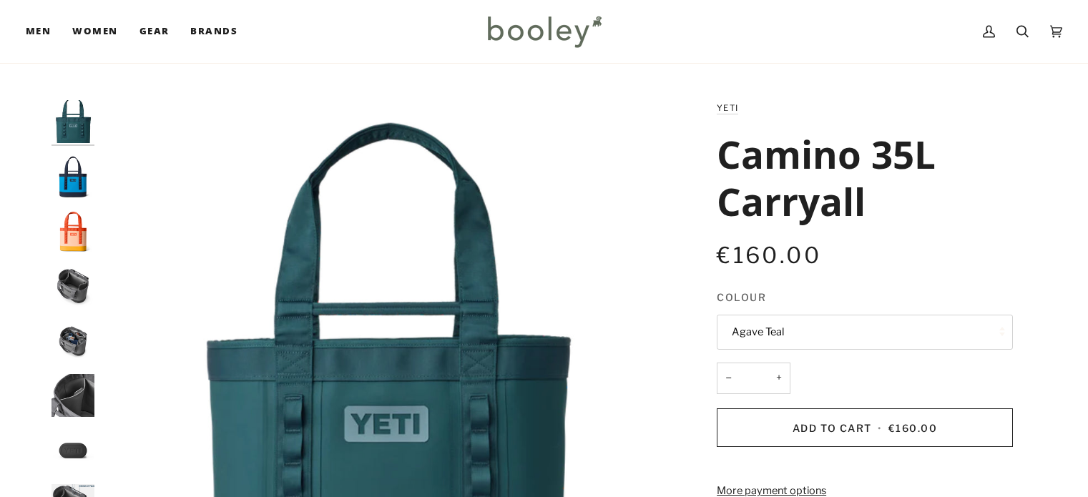 The height and width of the screenshot is (497, 1088). Describe the element at coordinates (73, 122) in the screenshot. I see `div: Yeti Camino 2.0 Carryall 35L Agave Teal - Booley Galway` at that location.